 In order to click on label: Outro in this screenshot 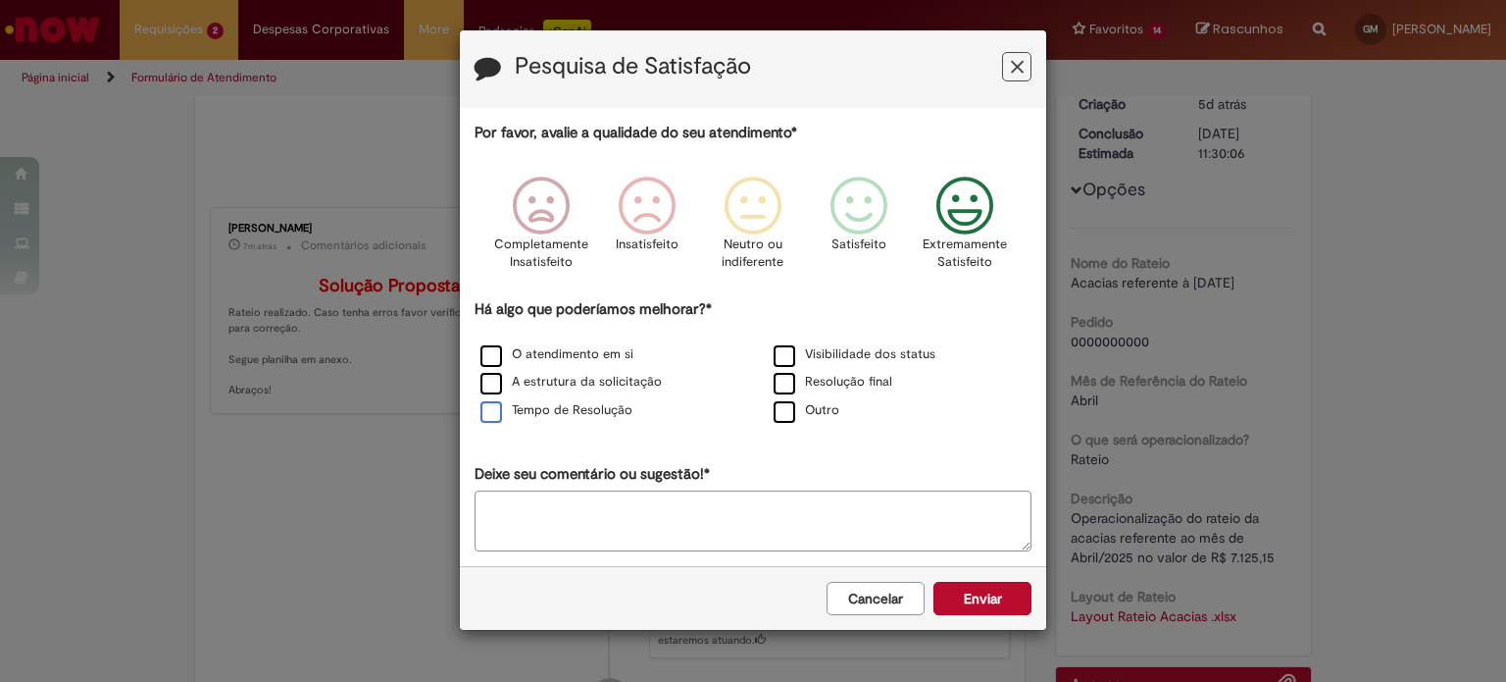, I will do `click(806, 410)`.